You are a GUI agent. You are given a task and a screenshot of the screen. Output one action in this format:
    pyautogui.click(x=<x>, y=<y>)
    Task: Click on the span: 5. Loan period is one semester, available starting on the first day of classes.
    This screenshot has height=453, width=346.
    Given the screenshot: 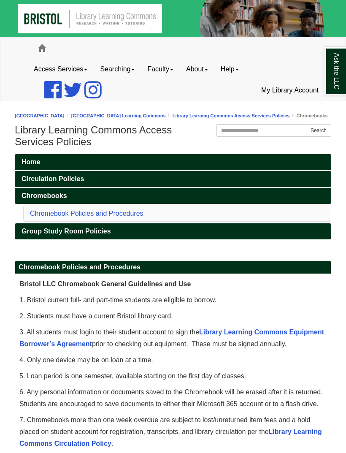 What is the action you would take?
    pyautogui.click(x=133, y=376)
    